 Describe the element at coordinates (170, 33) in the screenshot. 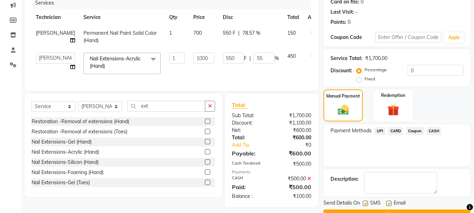

I see `span: 1` at that location.